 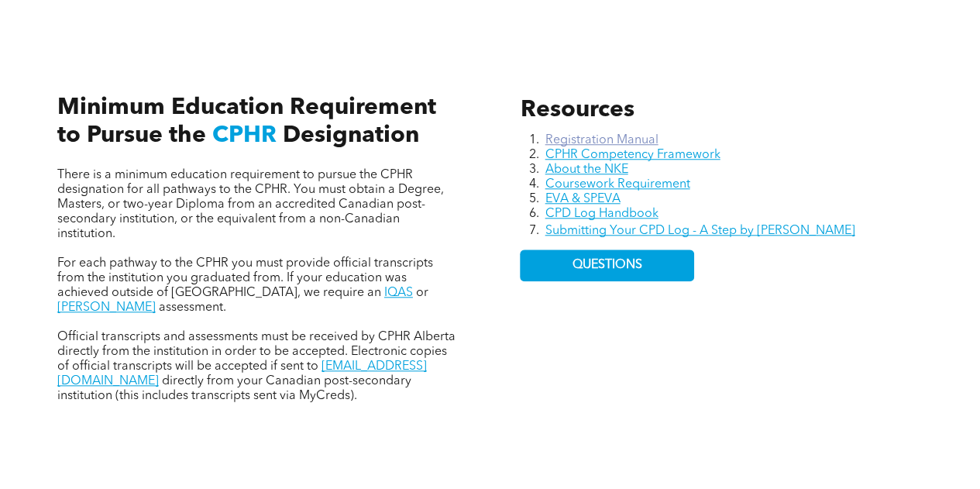 What do you see at coordinates (351, 136) in the screenshot?
I see `span: Designation` at bounding box center [351, 136].